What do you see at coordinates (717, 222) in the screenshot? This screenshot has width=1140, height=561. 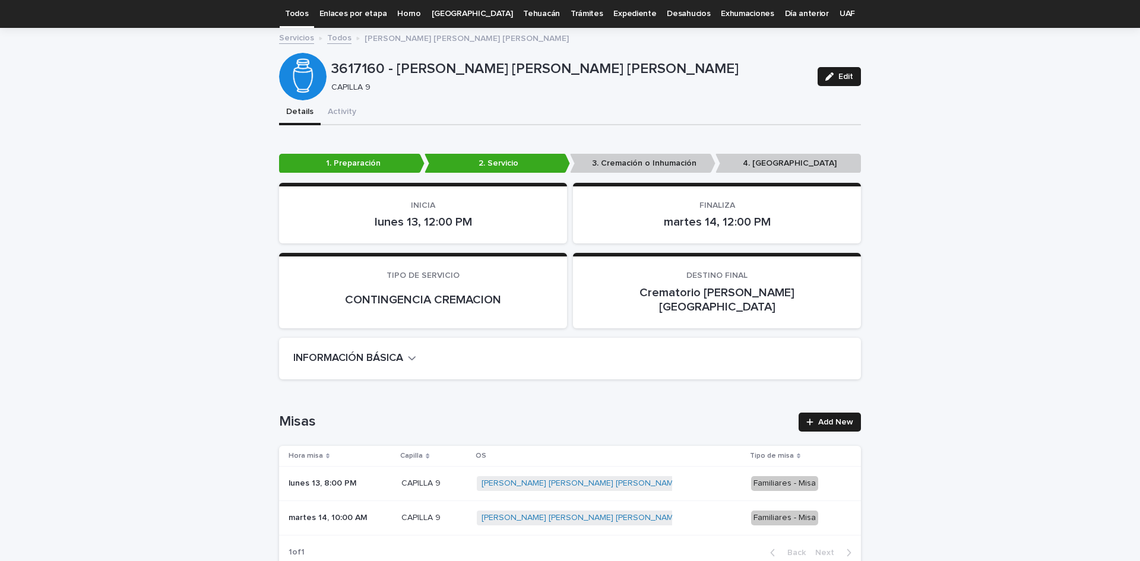 I see `p: martes 14, 12:00 PM` at bounding box center [717, 222].